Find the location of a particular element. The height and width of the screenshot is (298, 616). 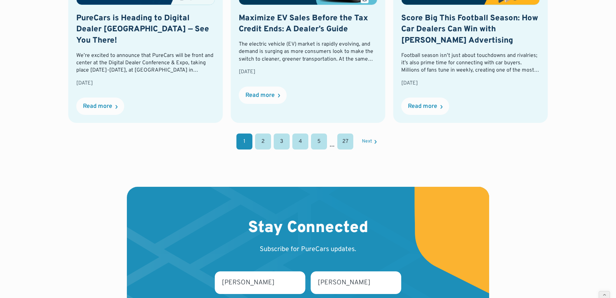

div: The electric vehicle (EV) market is rapidly evolving, and demand is surging as more consumers loo... is located at coordinates (308, 52).